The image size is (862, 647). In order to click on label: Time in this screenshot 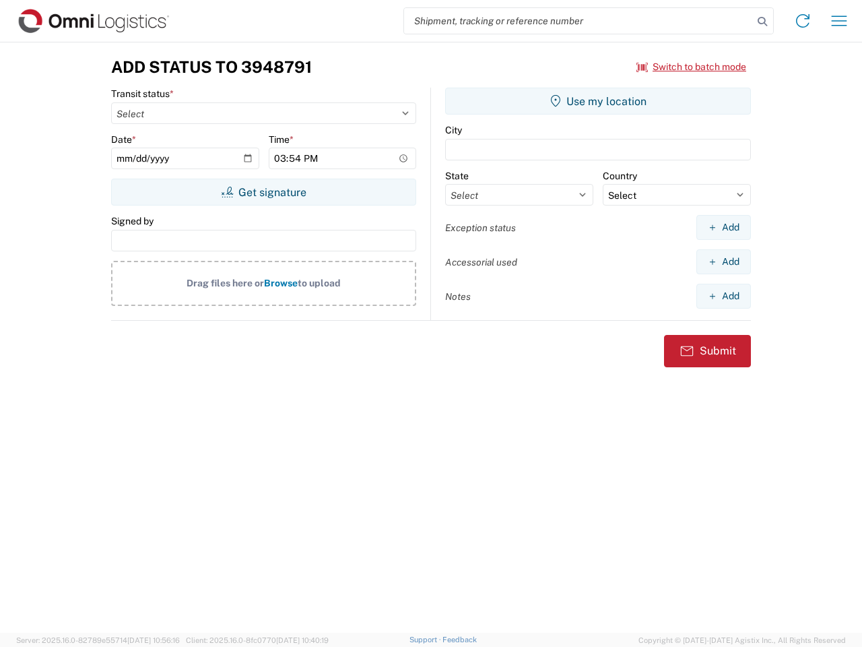, I will do `click(281, 139)`.